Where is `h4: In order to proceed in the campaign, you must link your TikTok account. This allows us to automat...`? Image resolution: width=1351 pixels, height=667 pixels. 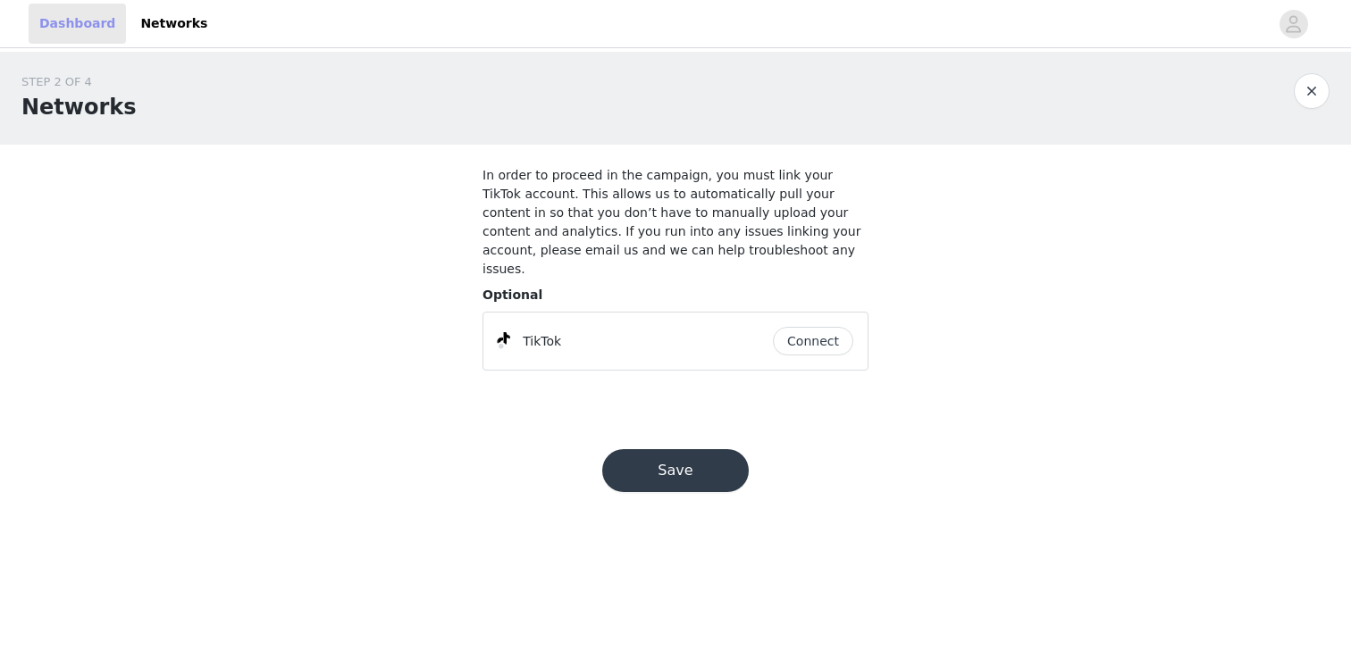 h4: In order to proceed in the campaign, you must link your TikTok account. This allows us to automat... is located at coordinates (675, 222).